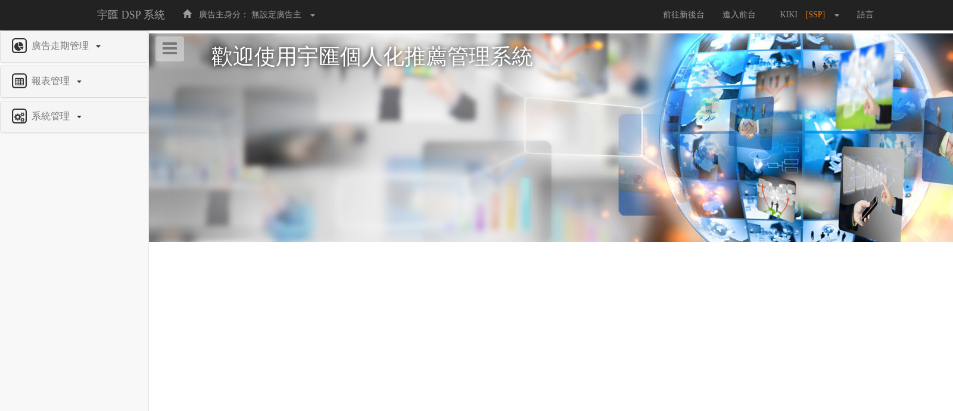  I want to click on a: 廣告走期管理, so click(74, 46).